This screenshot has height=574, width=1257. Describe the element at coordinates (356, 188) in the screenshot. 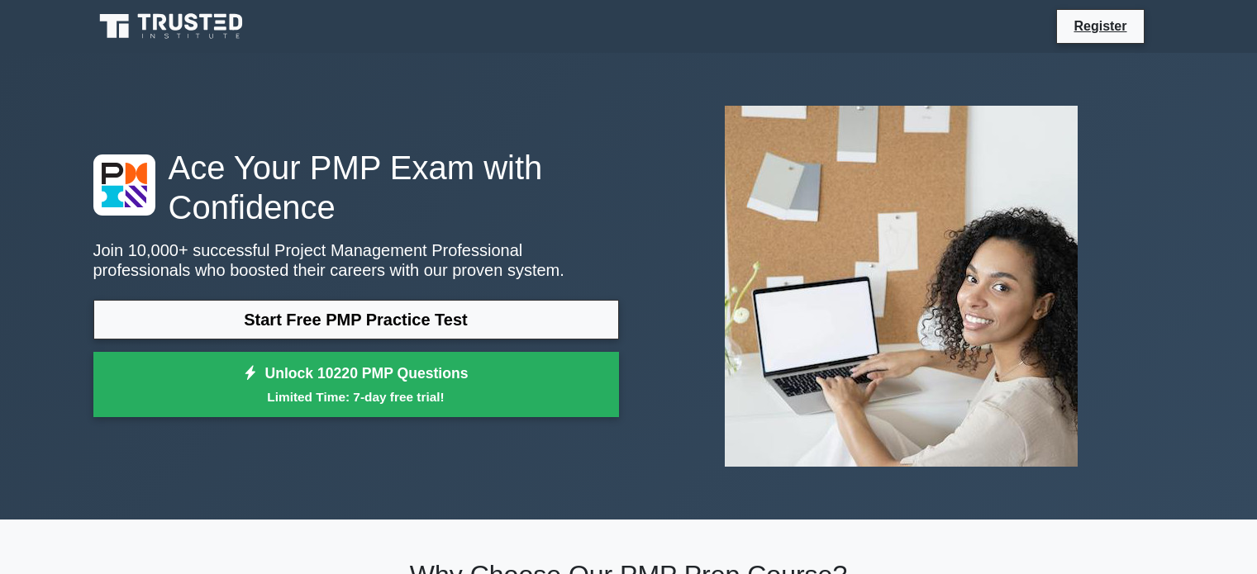

I see `h1: Ace Your PMP Exam with Confidence` at that location.